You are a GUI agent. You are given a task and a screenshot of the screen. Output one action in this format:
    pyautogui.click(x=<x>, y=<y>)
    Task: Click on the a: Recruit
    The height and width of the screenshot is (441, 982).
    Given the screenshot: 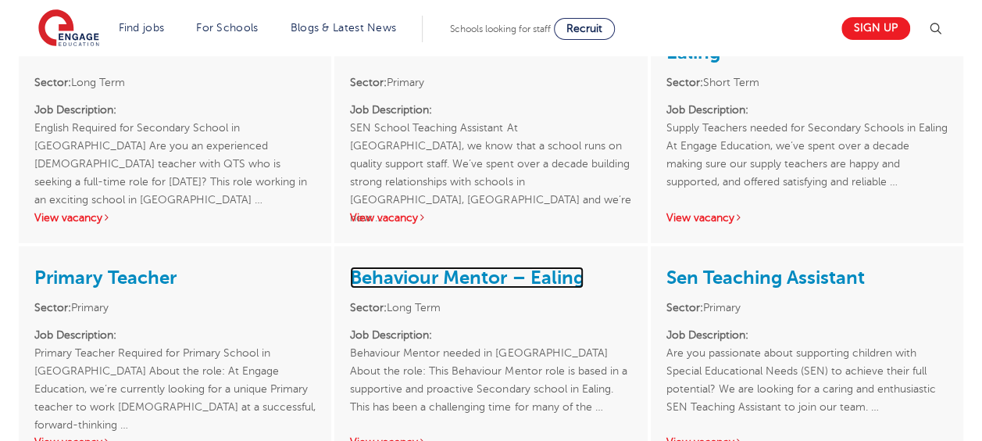 What is the action you would take?
    pyautogui.click(x=585, y=29)
    